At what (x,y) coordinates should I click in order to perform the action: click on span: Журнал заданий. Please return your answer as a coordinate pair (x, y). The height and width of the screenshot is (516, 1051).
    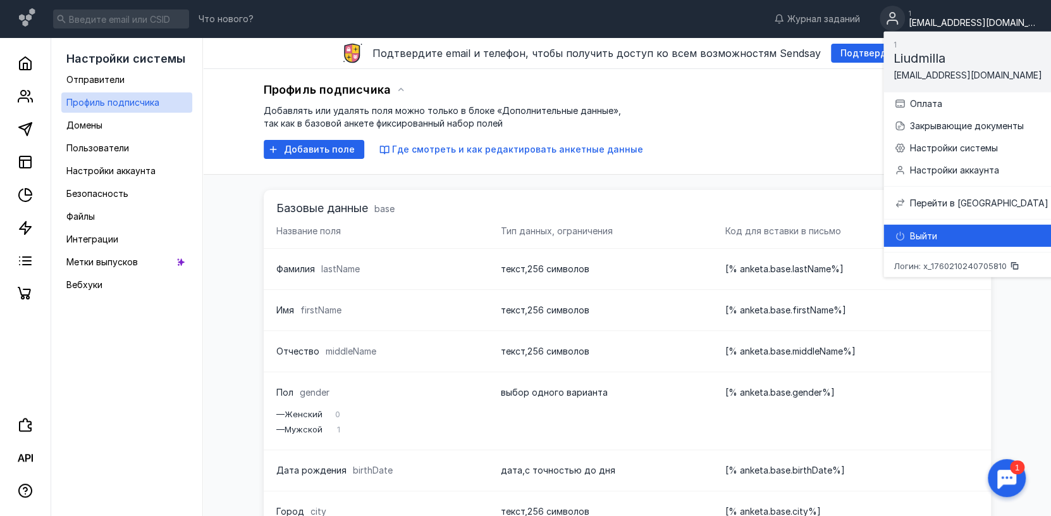
    Looking at the image, I should click on (824, 19).